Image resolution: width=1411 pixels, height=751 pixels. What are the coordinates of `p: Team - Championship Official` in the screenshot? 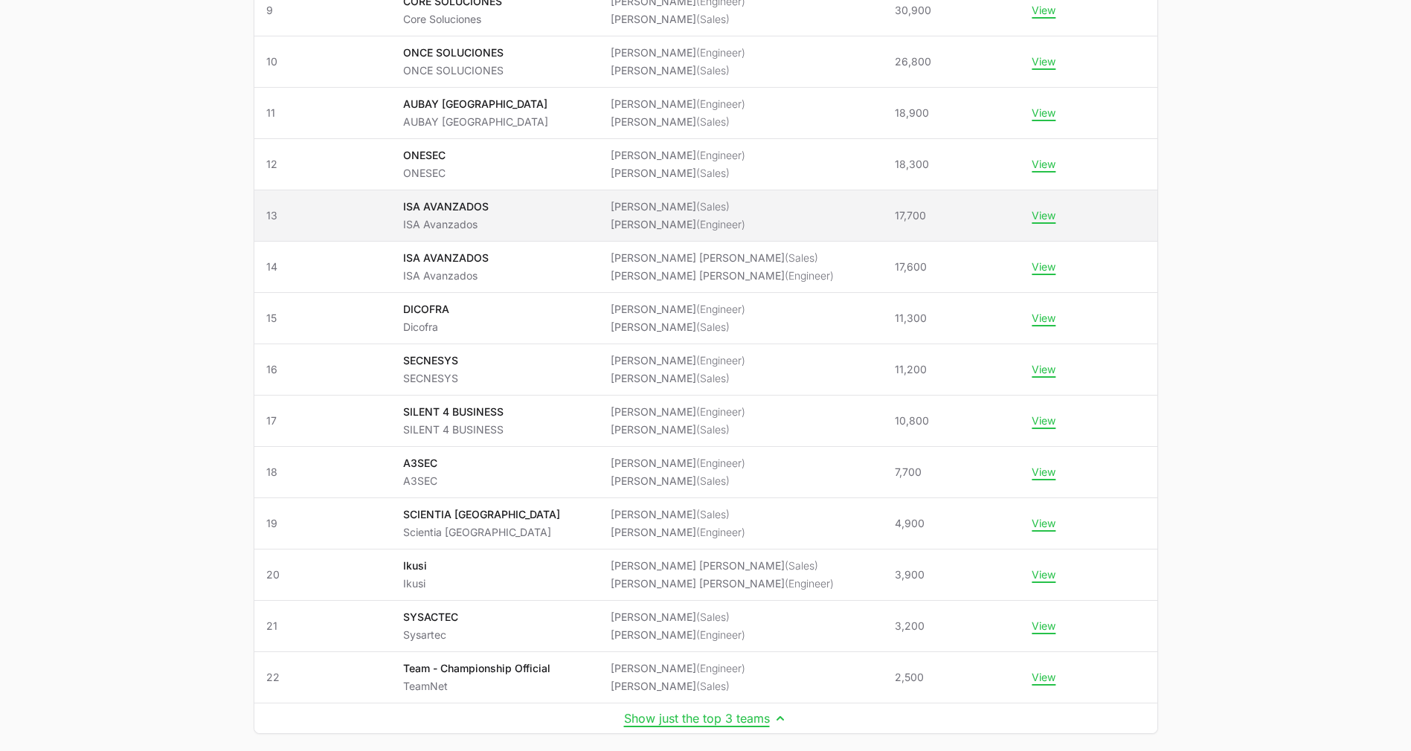 It's located at (477, 669).